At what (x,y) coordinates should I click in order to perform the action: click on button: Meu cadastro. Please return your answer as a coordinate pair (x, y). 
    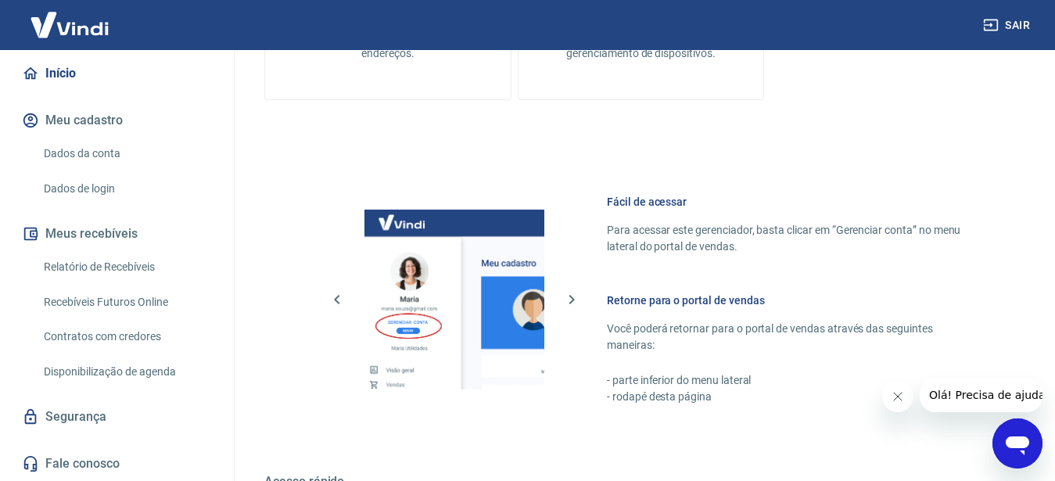
    Looking at the image, I should click on (117, 120).